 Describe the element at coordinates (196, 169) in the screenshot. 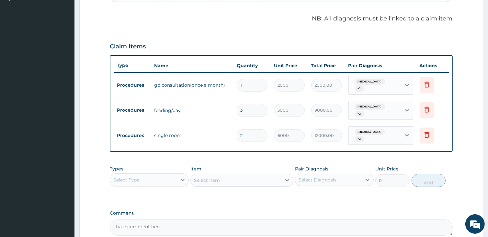

I see `label: Item` at that location.